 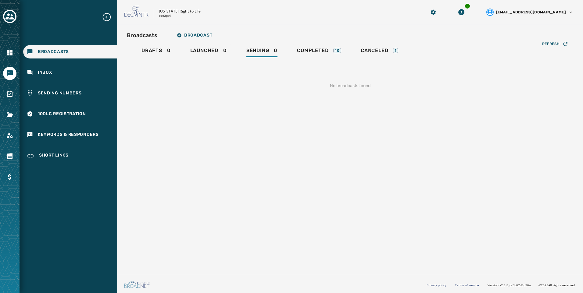 I want to click on a: Launched0, so click(x=208, y=52).